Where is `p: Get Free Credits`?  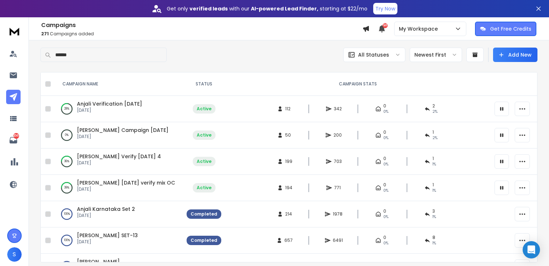 p: Get Free Credits is located at coordinates (511, 29).